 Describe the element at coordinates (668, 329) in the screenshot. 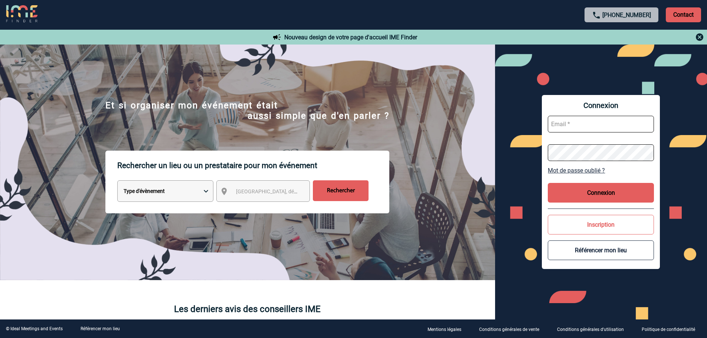

I see `p: Politique de confidentialité` at that location.